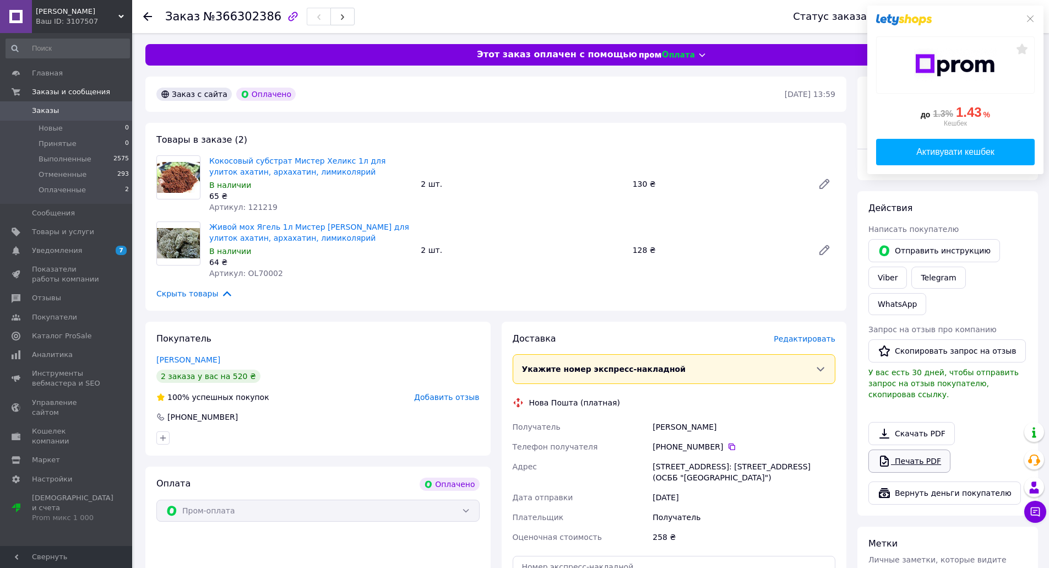 This screenshot has height=568, width=1049. What do you see at coordinates (194, 294) in the screenshot?
I see `span: Скрыть товары` at bounding box center [194, 294].